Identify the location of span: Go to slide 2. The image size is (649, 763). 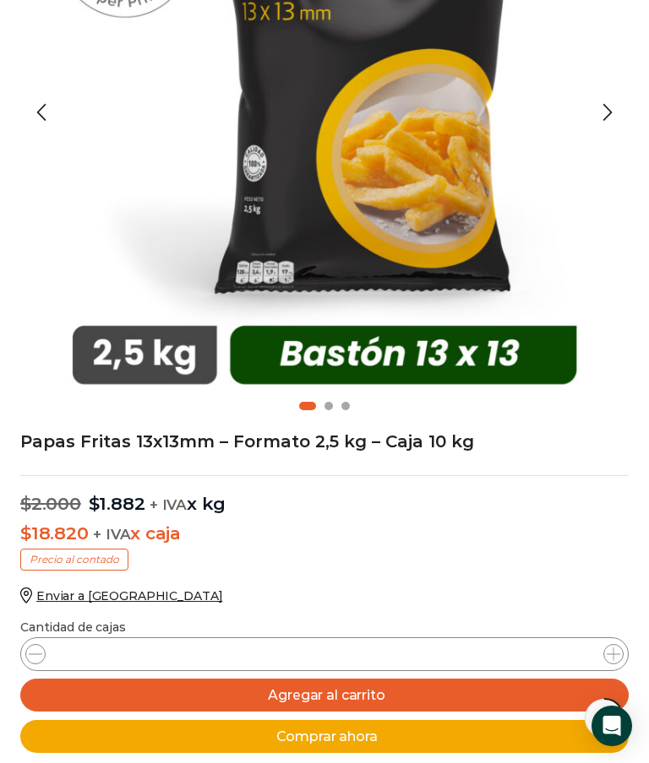
(329, 406).